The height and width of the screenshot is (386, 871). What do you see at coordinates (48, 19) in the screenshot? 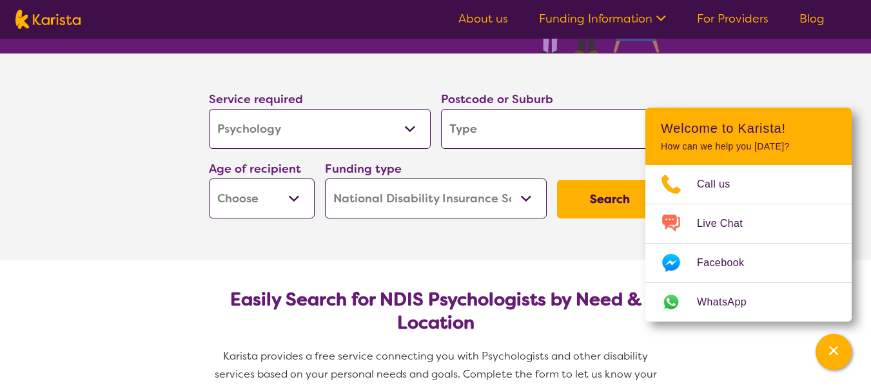
I see `img: Karista logo` at bounding box center [48, 19].